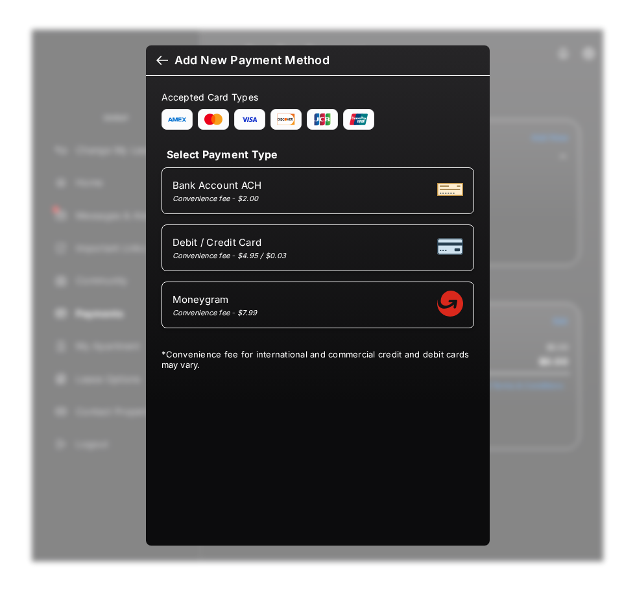 This screenshot has width=635, height=591. Describe the element at coordinates (252, 60) in the screenshot. I see `div: Add New Payment Method` at that location.